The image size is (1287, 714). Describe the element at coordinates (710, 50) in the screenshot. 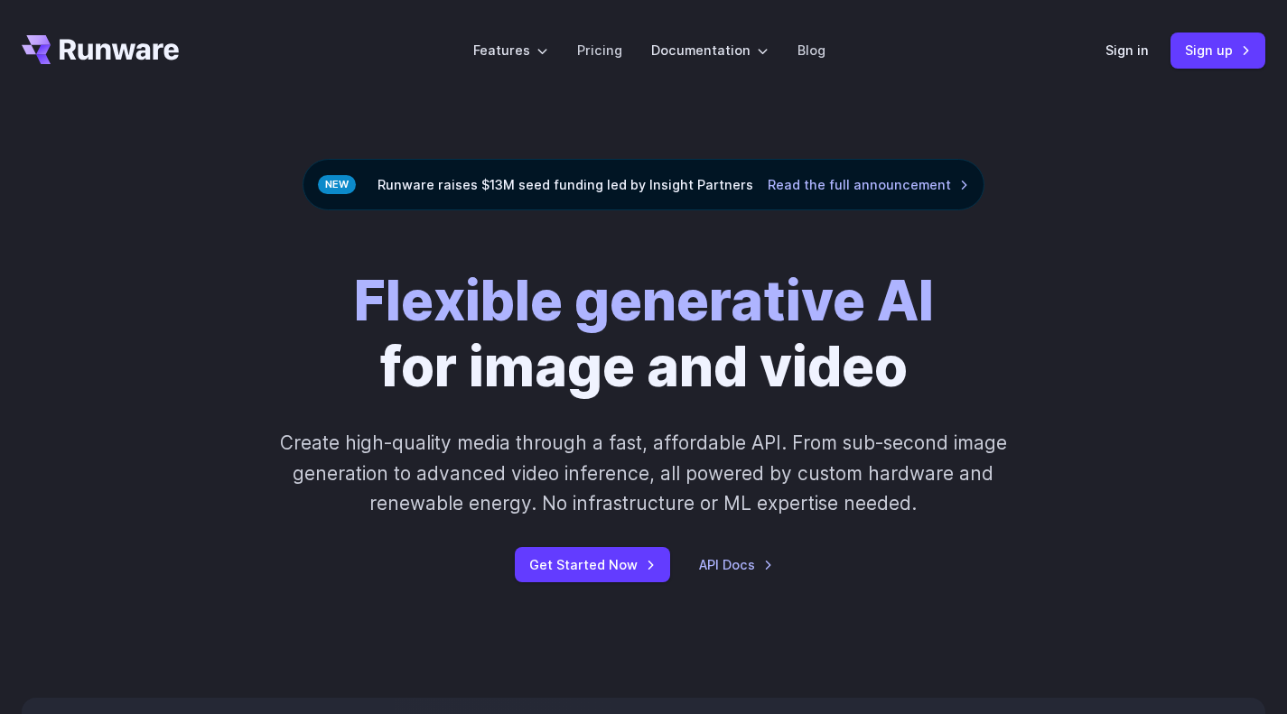

I see `label: Documentation` at that location.